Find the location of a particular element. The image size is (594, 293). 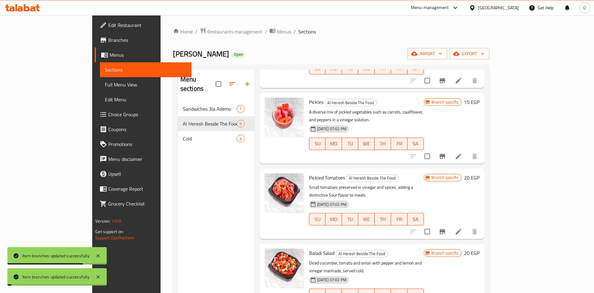

h6: 15 EGP is located at coordinates (472, 102).